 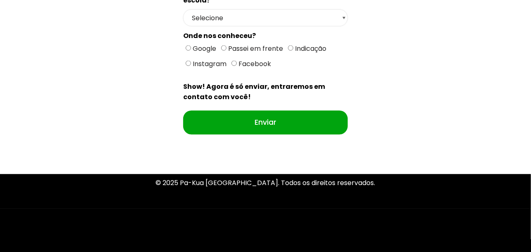 What do you see at coordinates (265, 123) in the screenshot?
I see `input: Enviar` at bounding box center [265, 123].